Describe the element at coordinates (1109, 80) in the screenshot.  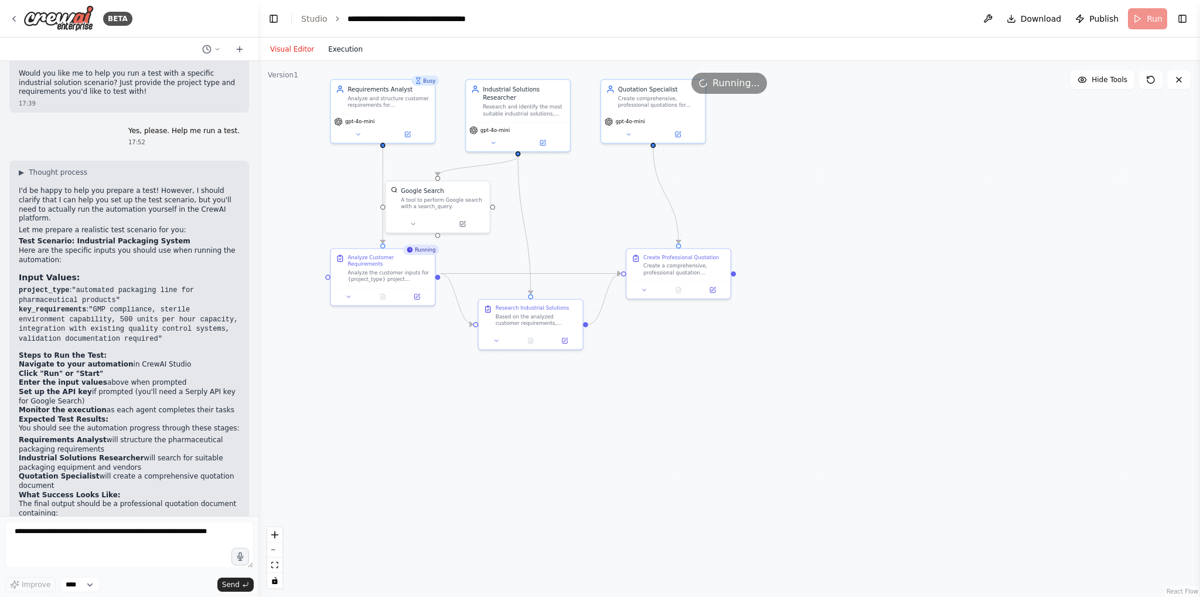
I see `span: Hide Tools` at that location.